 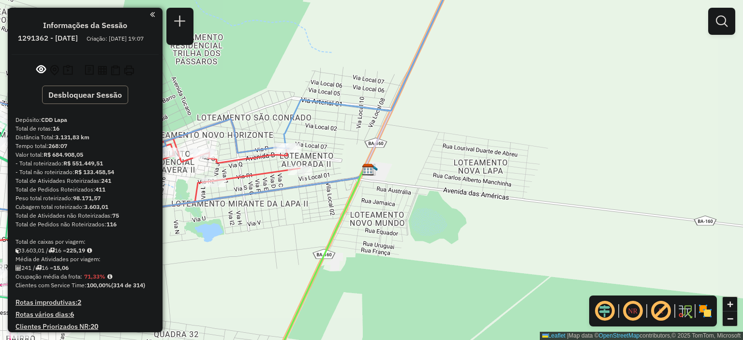 What do you see at coordinates (68, 70) in the screenshot?
I see `button: Painel de Sugestão` at bounding box center [68, 70].